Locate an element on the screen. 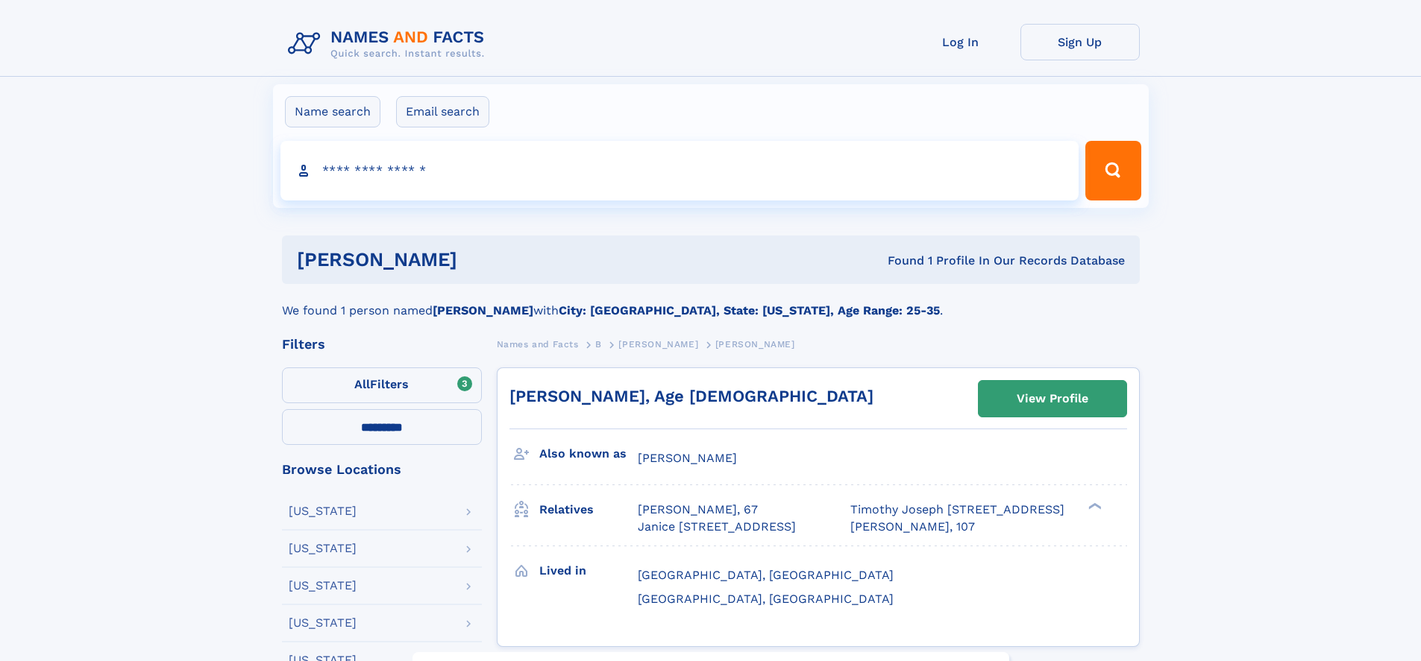 Image resolution: width=1421 pixels, height=661 pixels. span: B is located at coordinates (598, 345).